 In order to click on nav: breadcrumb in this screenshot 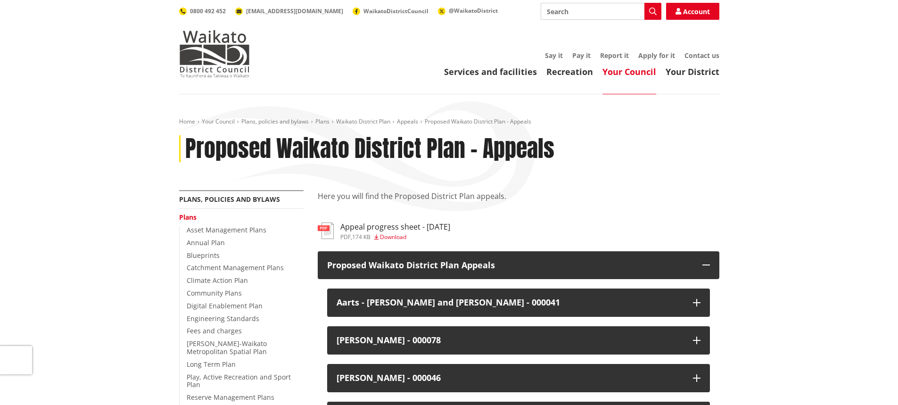, I will do `click(449, 122)`.